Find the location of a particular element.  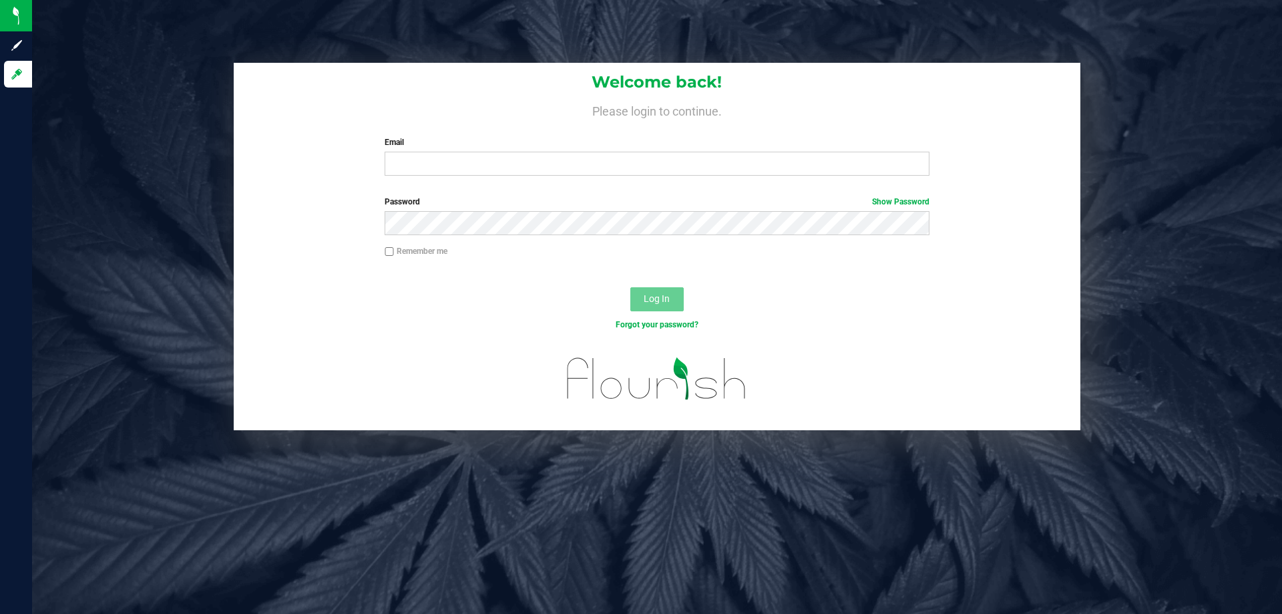

label: Remember me is located at coordinates (416, 251).